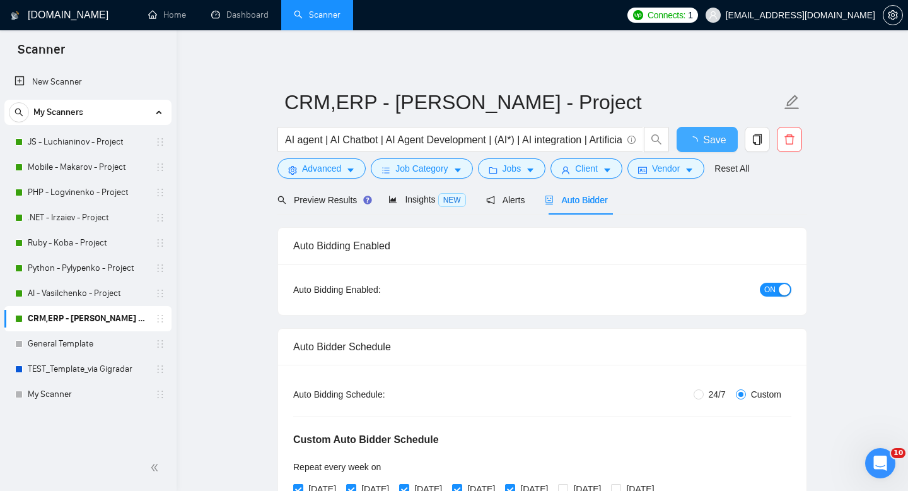 This screenshot has width=908, height=491. Describe the element at coordinates (156, 467) in the screenshot. I see `span: double-left` at that location.